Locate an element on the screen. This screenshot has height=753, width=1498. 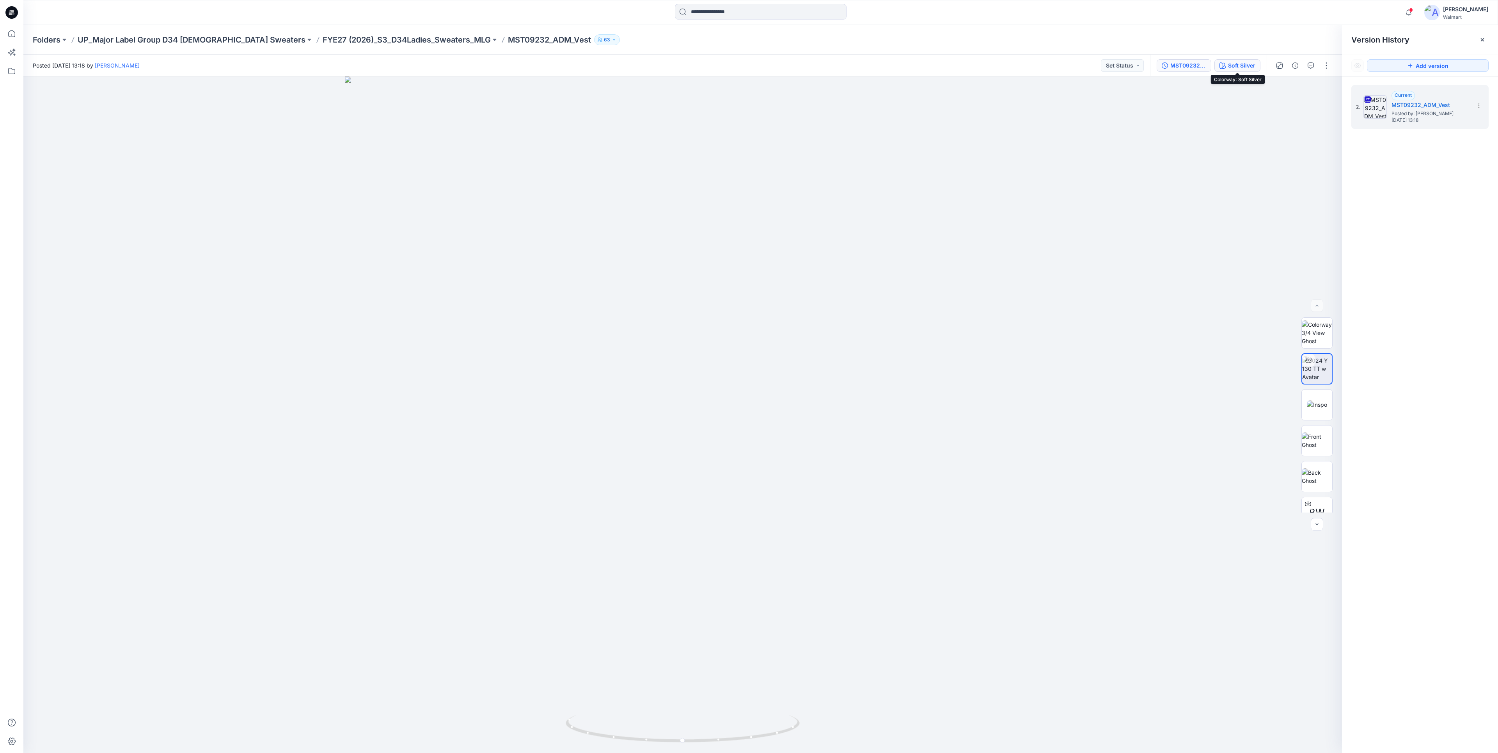
img: Front Ghost is located at coordinates (1317, 440).